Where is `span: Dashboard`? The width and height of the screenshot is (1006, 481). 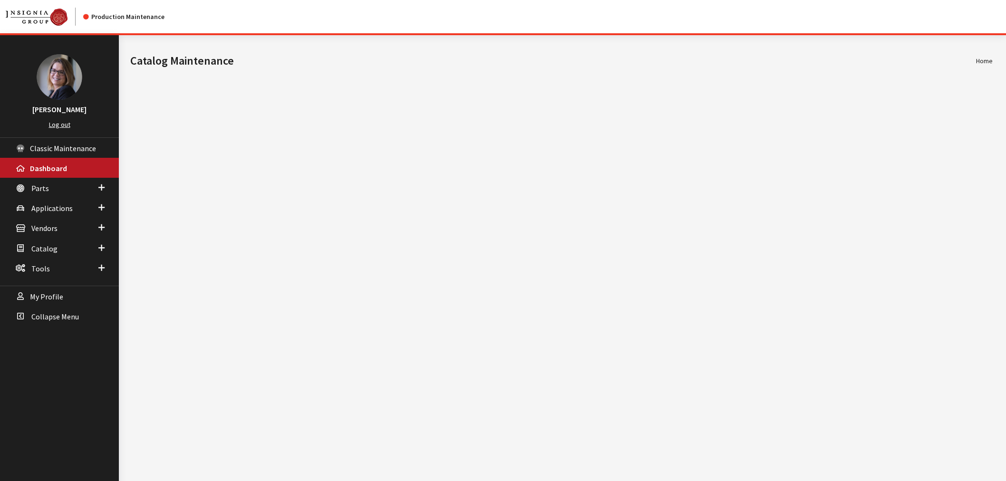 span: Dashboard is located at coordinates (48, 168).